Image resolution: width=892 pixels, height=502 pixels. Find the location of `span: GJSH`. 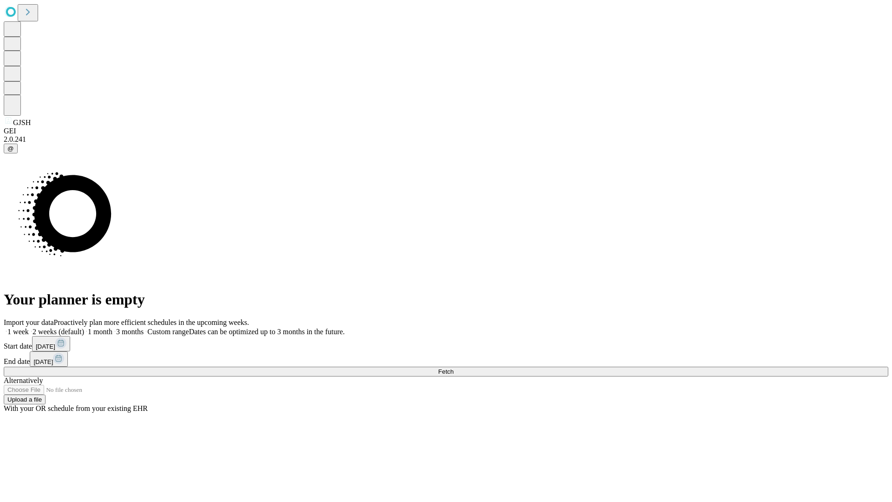

span: GJSH is located at coordinates (22, 122).